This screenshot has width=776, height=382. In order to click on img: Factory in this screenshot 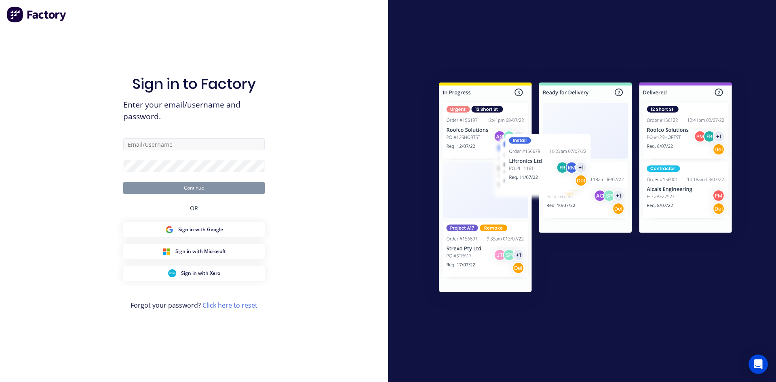, I will do `click(37, 15)`.